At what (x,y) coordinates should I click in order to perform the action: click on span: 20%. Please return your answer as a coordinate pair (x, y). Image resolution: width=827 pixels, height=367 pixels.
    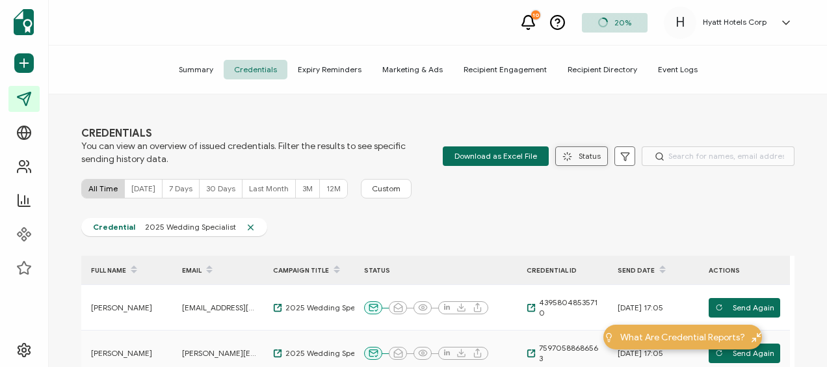
    Looking at the image, I should click on (623, 22).